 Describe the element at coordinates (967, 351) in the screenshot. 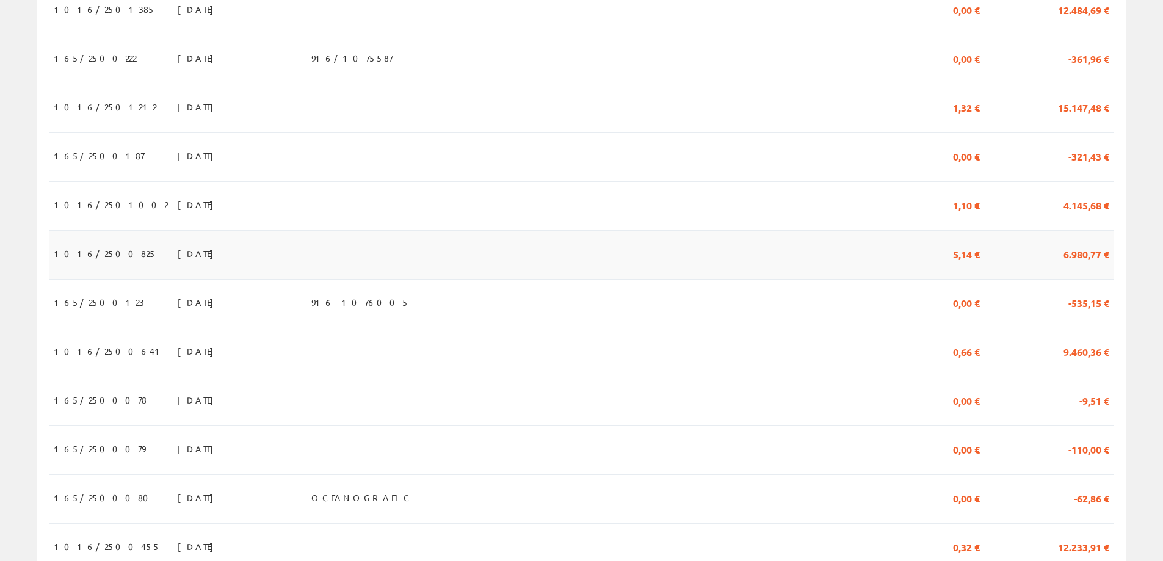

I see `span: 0,66 €` at that location.